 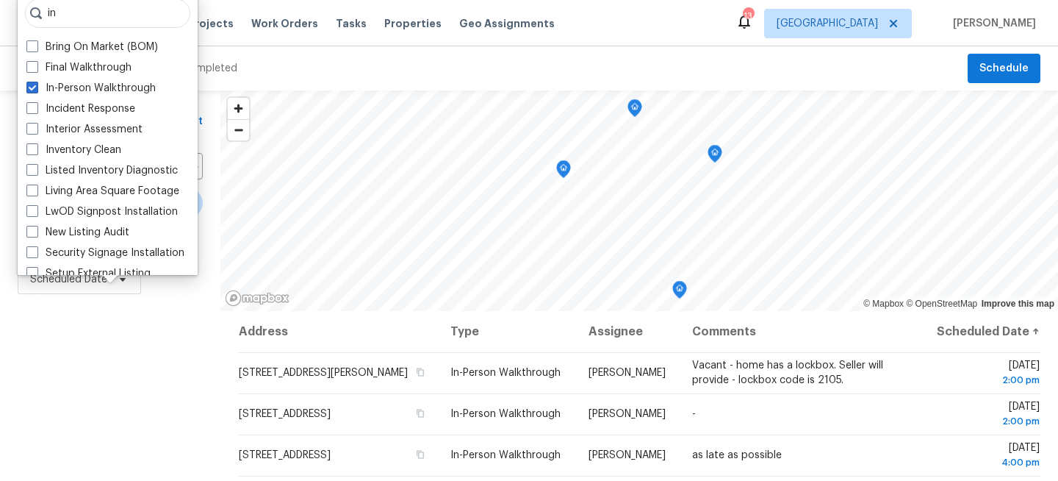 What do you see at coordinates (508, 331) in the screenshot?
I see `th: Type` at bounding box center [508, 331].